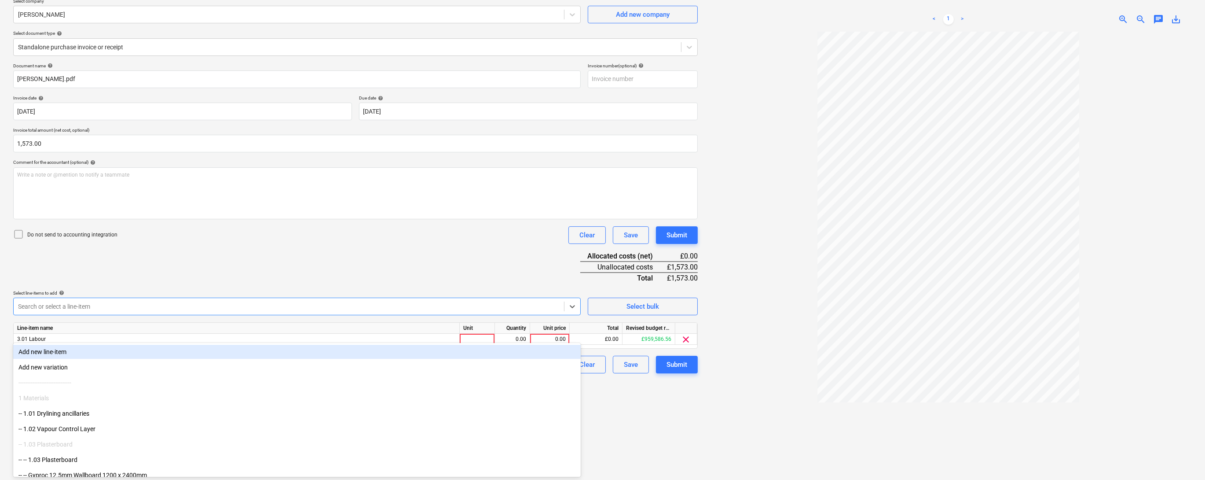  What do you see at coordinates (529, 98) in the screenshot?
I see `div: Due date` at bounding box center [529, 98].